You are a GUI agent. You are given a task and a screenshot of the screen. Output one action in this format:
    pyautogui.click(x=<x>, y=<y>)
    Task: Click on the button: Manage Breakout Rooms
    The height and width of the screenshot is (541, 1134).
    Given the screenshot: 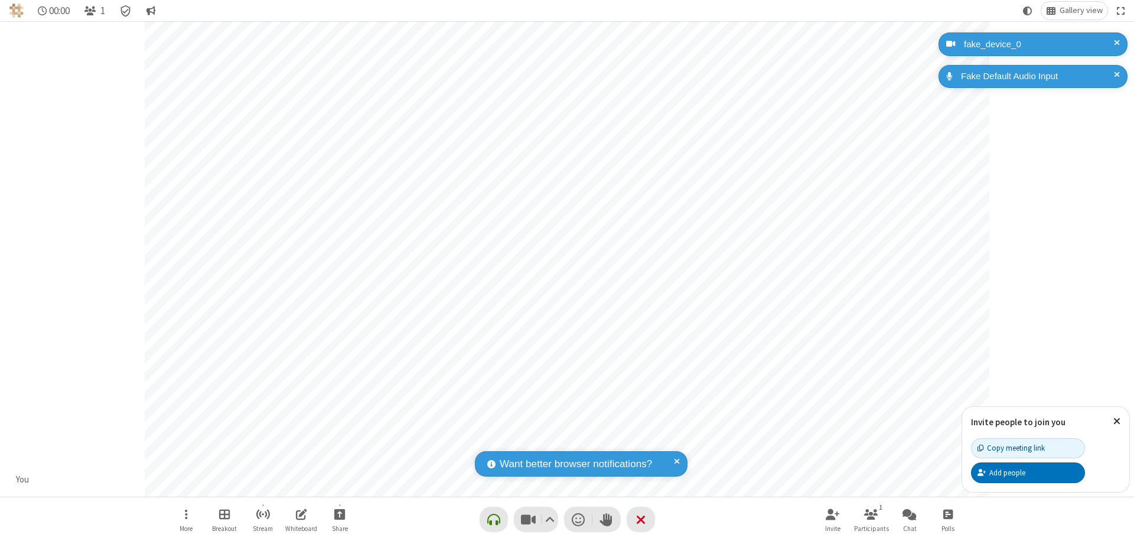 What is the action you would take?
    pyautogui.click(x=224, y=519)
    